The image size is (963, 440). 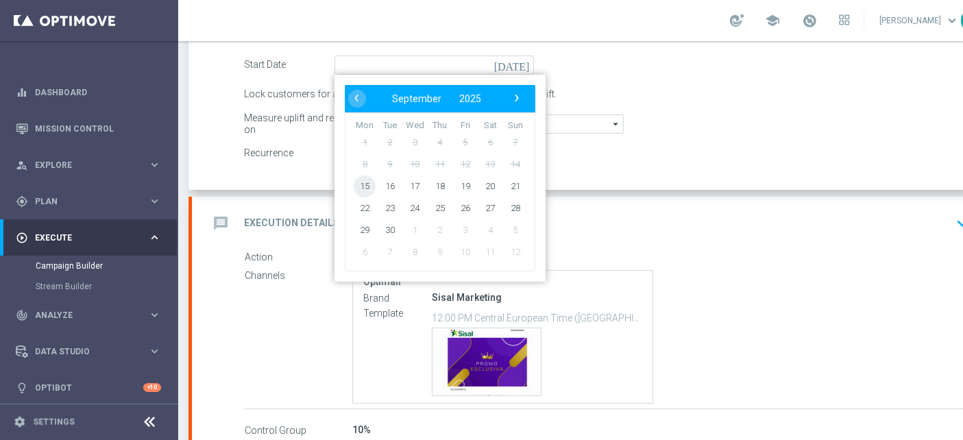 What do you see at coordinates (88, 93) in the screenshot?
I see `button: equalizer Dashboard` at bounding box center [88, 93].